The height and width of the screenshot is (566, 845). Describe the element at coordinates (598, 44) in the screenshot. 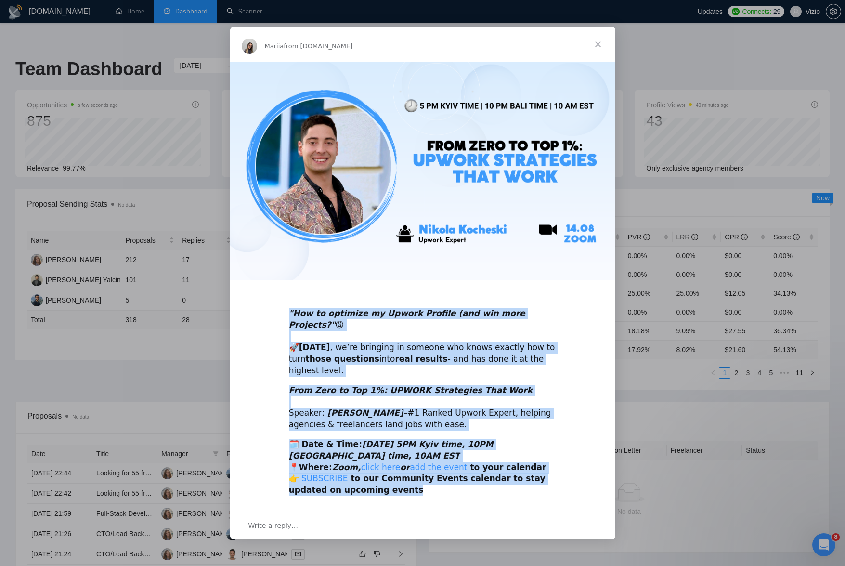

I see `span: Close` at that location.